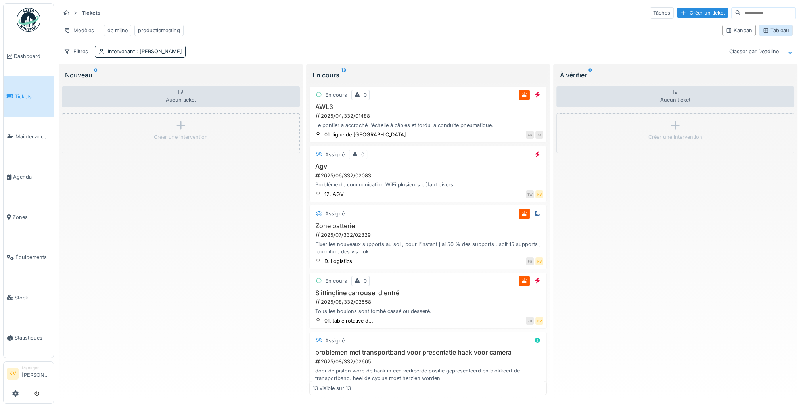 The image size is (803, 407). Describe the element at coordinates (539, 135) in the screenshot. I see `div: ZA` at that location.